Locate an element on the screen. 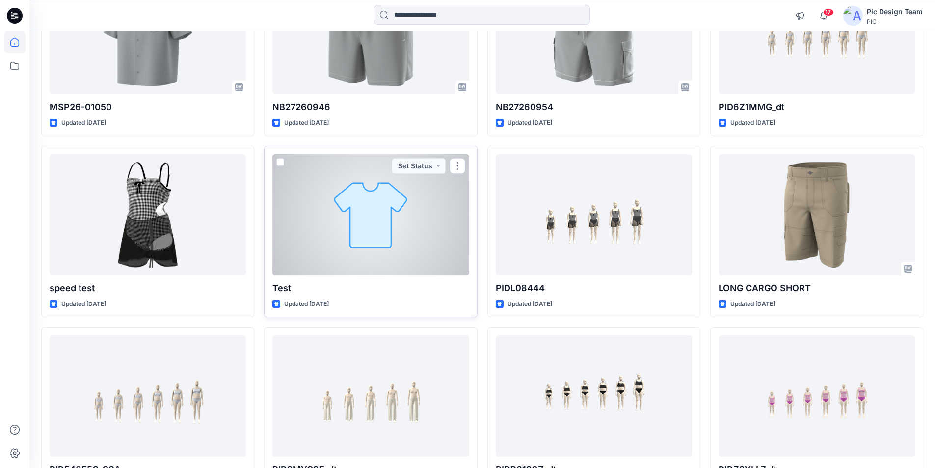 The image size is (935, 468). a: speed test is located at coordinates (148, 215).